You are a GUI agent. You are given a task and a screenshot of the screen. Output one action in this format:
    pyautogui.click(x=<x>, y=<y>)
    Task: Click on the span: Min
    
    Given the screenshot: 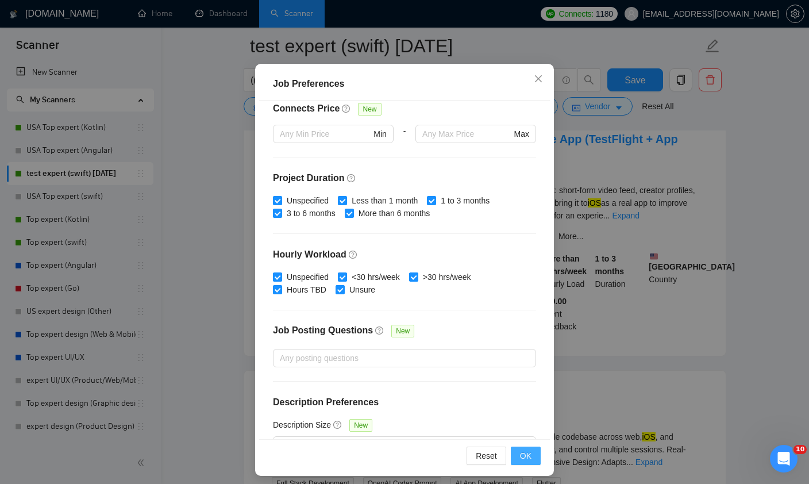 What is the action you would take?
    pyautogui.click(x=380, y=134)
    